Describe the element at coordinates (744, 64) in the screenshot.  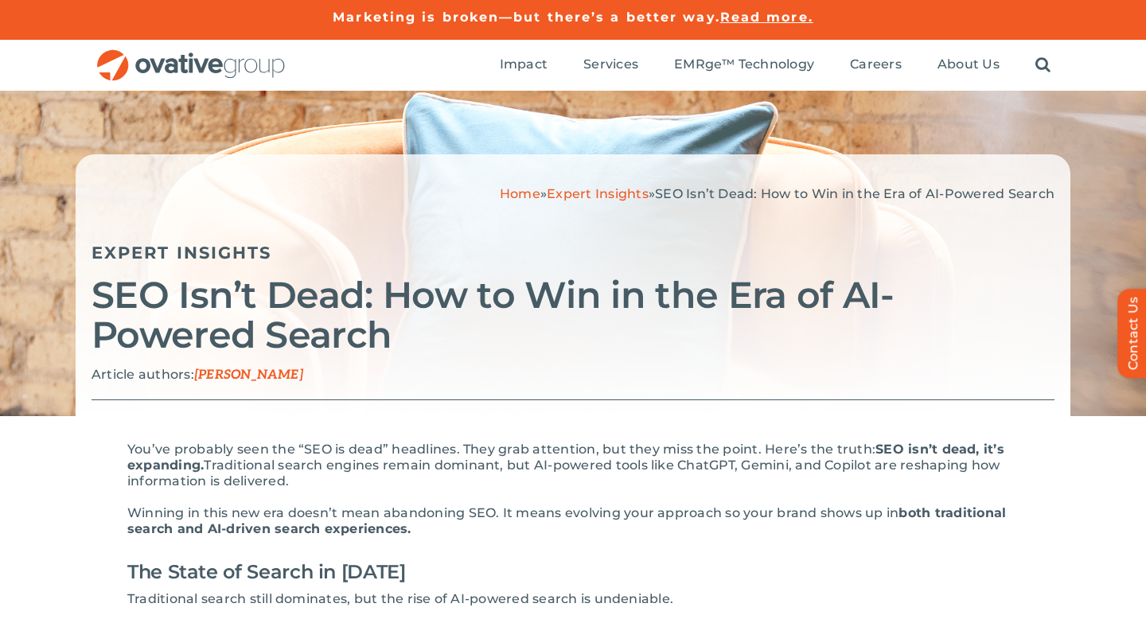
I see `span: EMRge™ Technology` at that location.